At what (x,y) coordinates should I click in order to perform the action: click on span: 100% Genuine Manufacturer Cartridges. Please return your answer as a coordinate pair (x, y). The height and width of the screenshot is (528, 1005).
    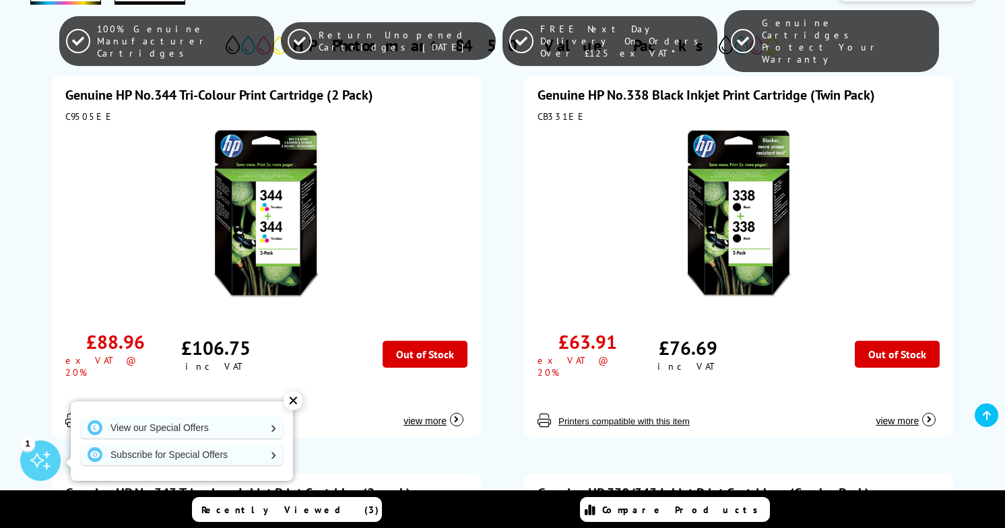
    Looking at the image, I should click on (182, 41).